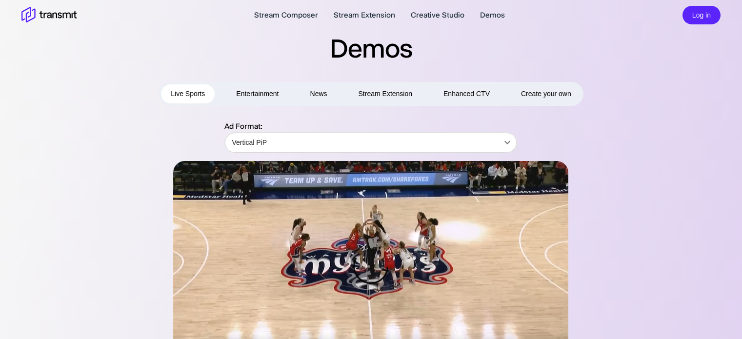  Describe the element at coordinates (386, 94) in the screenshot. I see `button: Stream Extension` at that location.